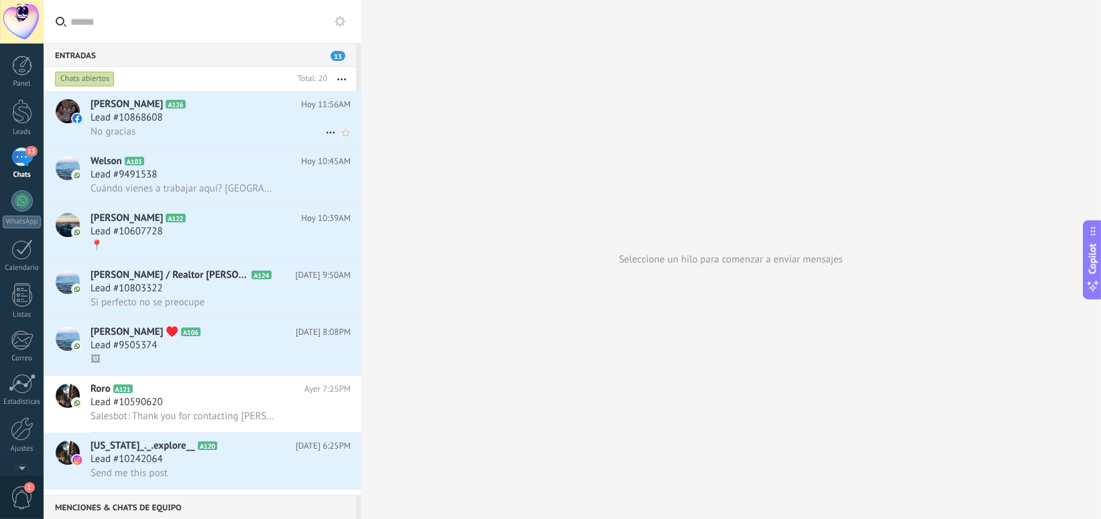  What do you see at coordinates (22, 268) in the screenshot?
I see `div: Calendario` at bounding box center [22, 268].